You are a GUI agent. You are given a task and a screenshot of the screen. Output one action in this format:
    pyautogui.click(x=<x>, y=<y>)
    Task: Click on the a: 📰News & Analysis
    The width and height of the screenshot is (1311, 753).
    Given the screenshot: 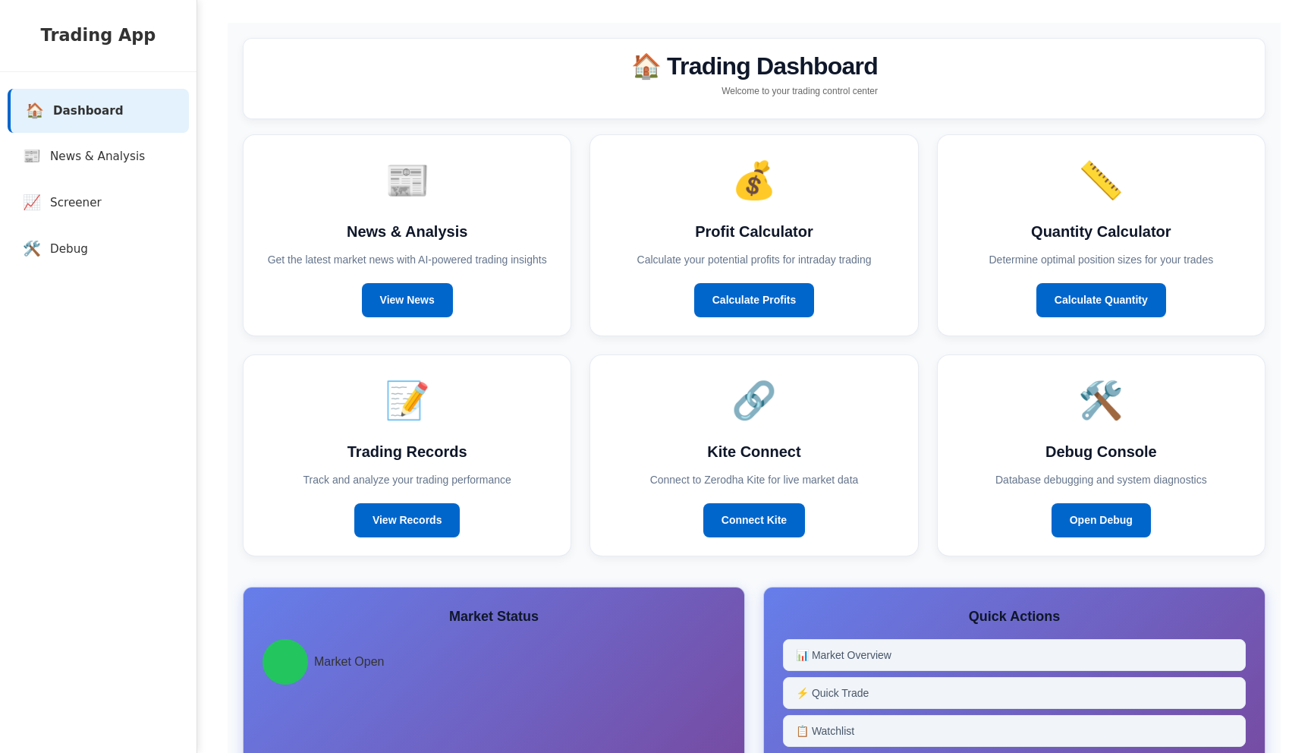 What is the action you would take?
    pyautogui.click(x=98, y=156)
    